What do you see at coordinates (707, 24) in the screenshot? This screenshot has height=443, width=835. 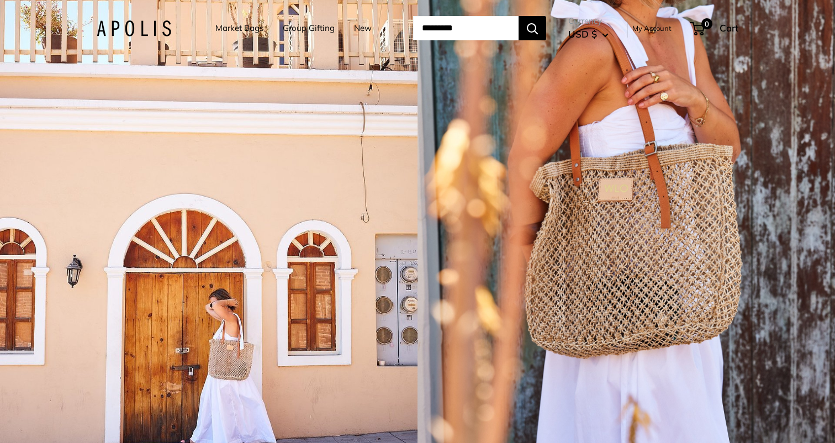 I see `span: 0` at bounding box center [707, 24].